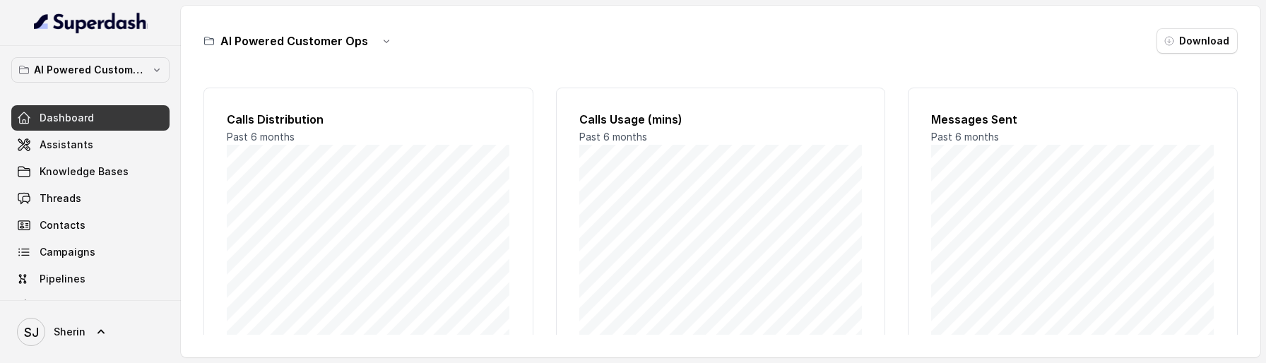 This screenshot has width=1266, height=363. What do you see at coordinates (62, 279) in the screenshot?
I see `span: Pipelines` at bounding box center [62, 279].